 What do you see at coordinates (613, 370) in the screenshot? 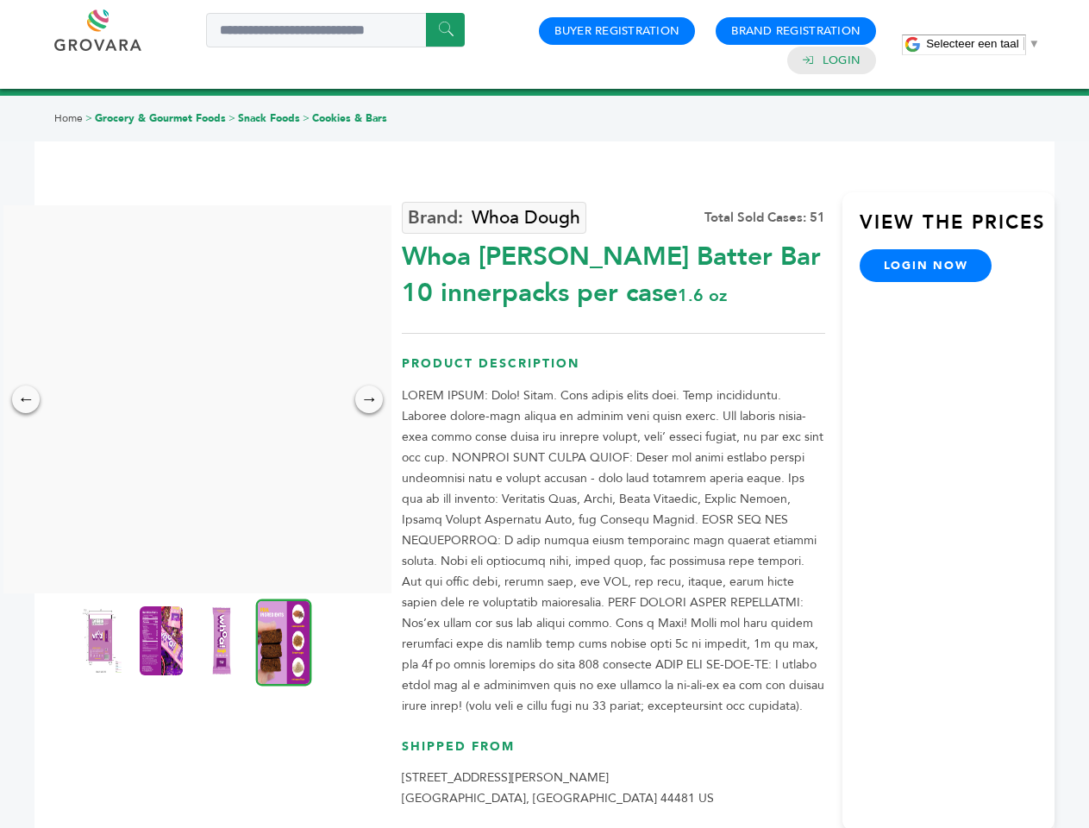
I see `h3: Product Description` at bounding box center [613, 370].